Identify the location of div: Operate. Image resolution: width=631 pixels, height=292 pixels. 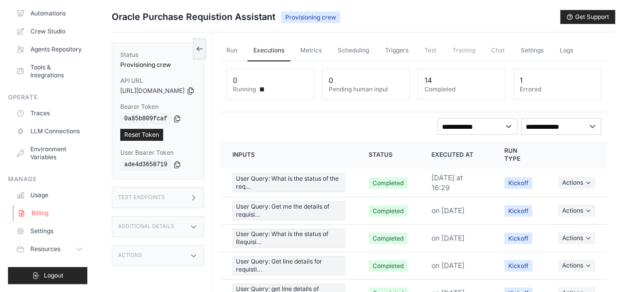
(47, 97).